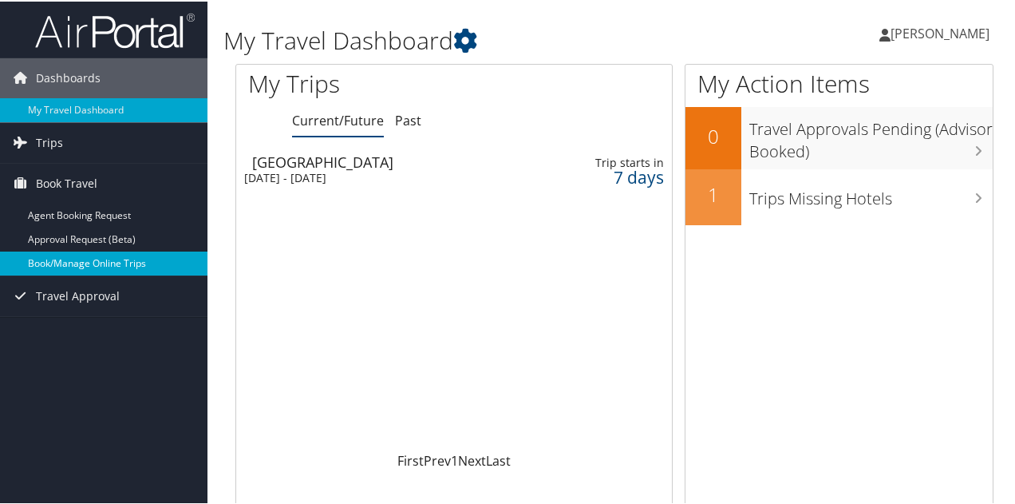 The width and height of the screenshot is (1015, 504). I want to click on h2: 1, so click(713, 193).